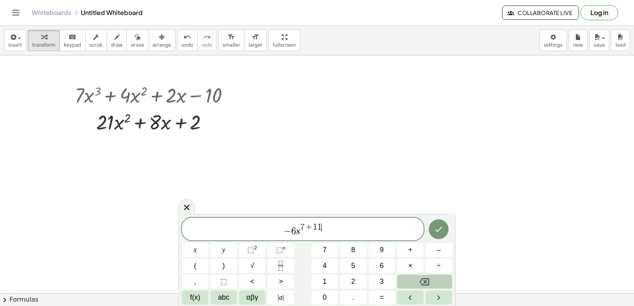  What do you see at coordinates (410, 266) in the screenshot?
I see `button: Times` at bounding box center [410, 266].